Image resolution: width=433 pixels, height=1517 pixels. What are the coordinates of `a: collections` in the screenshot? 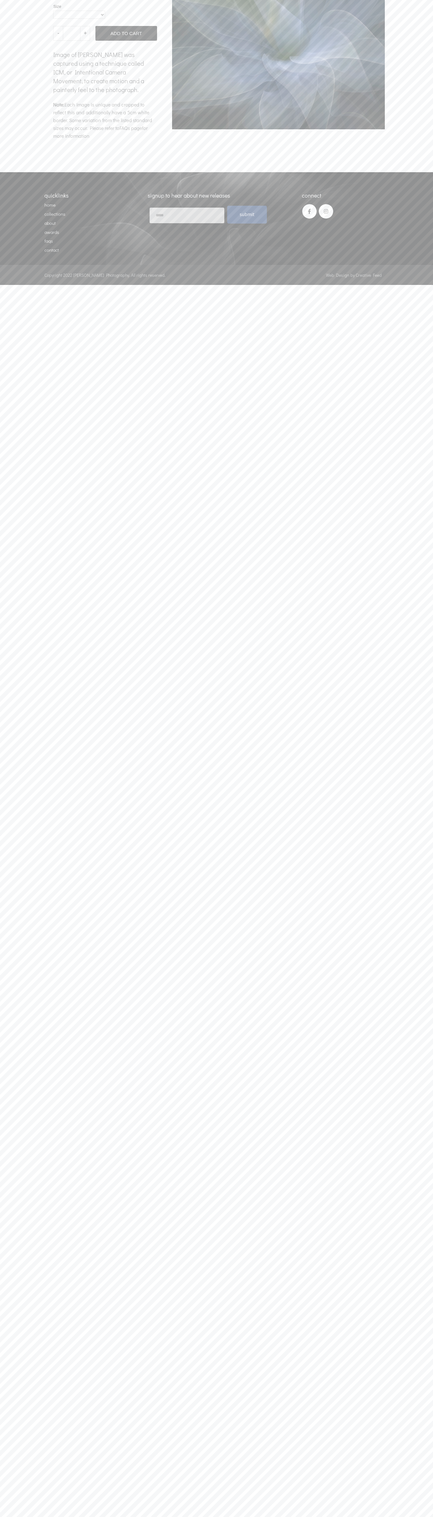 It's located at (55, 214).